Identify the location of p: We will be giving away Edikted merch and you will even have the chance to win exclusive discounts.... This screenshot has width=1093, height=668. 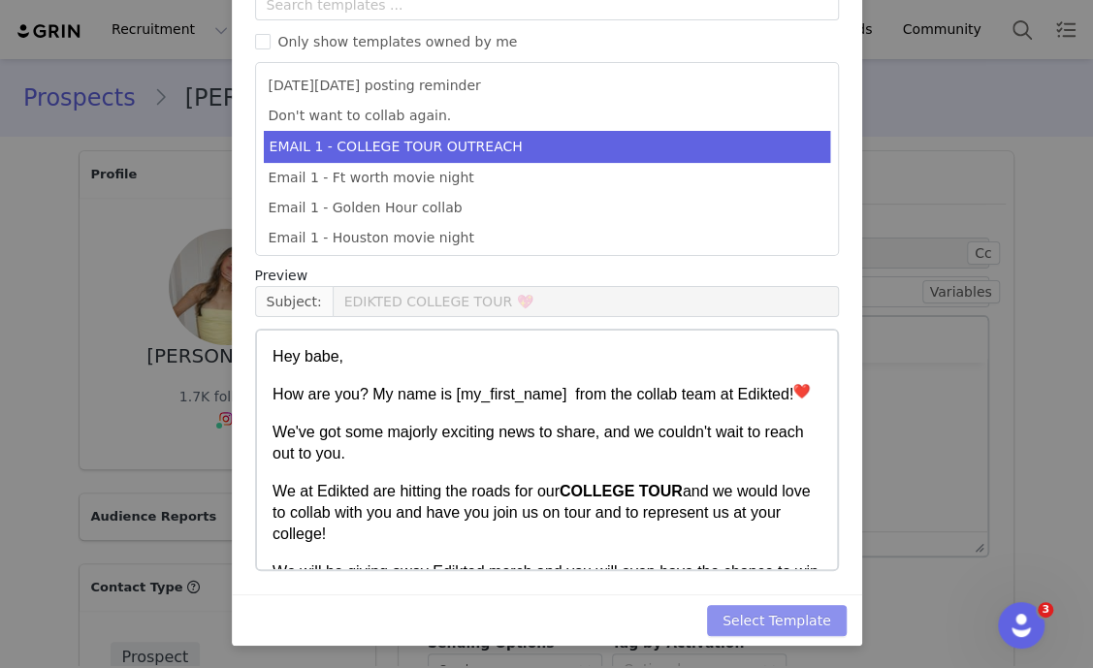
(290, 263).